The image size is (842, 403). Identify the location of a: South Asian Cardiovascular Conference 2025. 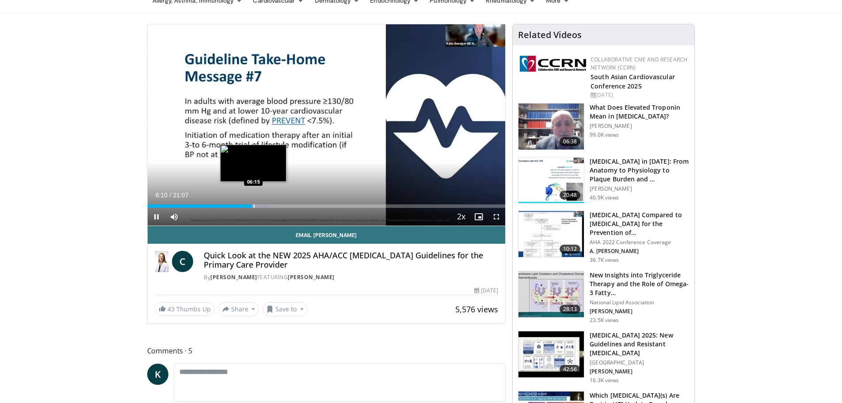
(633, 81).